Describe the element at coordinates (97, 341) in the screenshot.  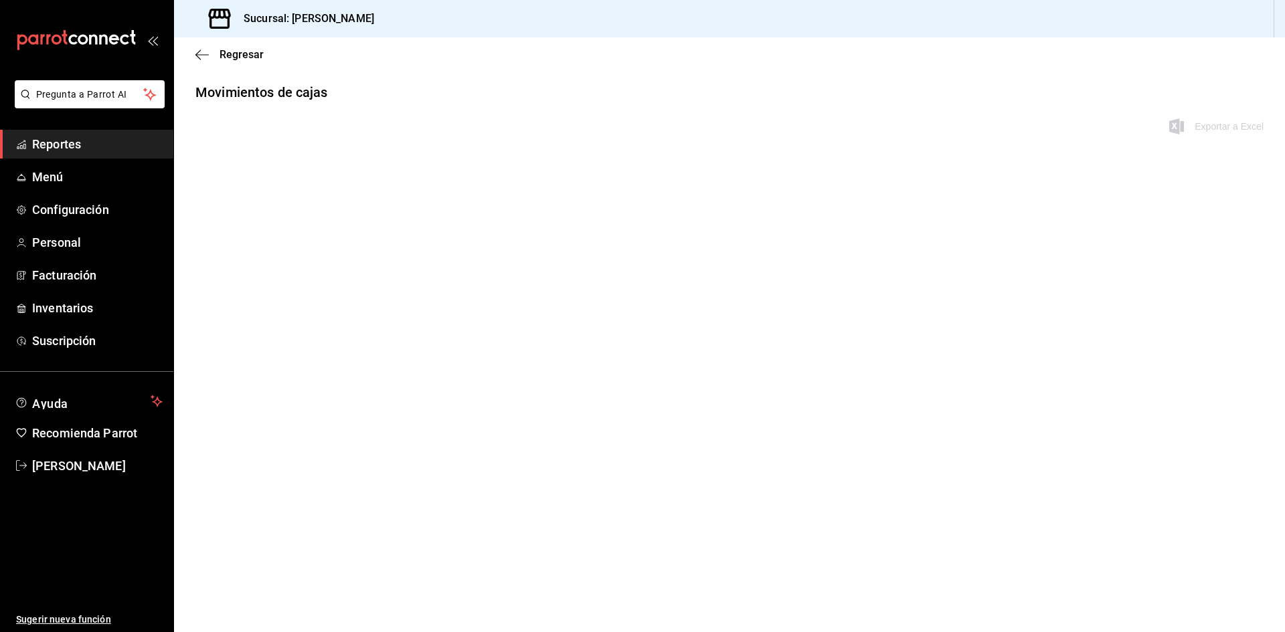
I see `span: Suscripción` at that location.